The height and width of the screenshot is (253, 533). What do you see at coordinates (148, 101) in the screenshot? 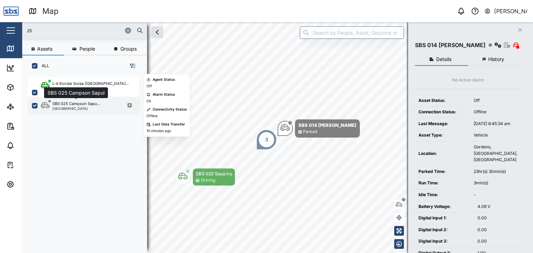
I see `div: Ok` at bounding box center [148, 101].